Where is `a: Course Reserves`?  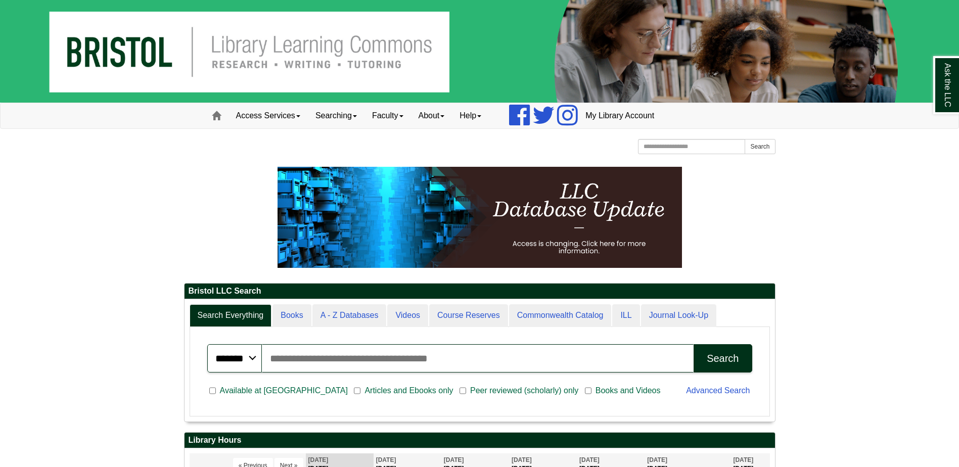 a: Course Reserves is located at coordinates (469, 315).